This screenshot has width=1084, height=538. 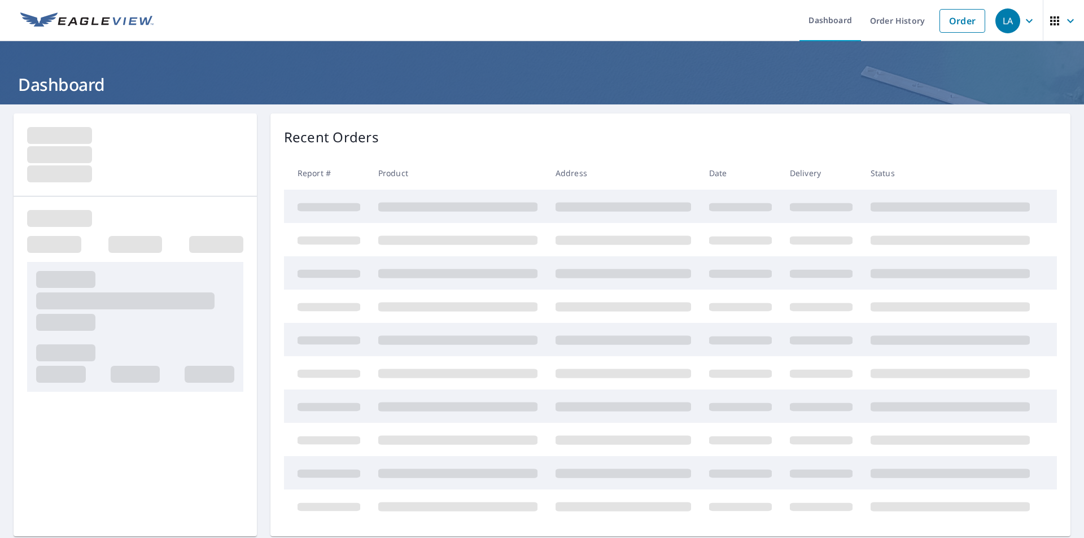 What do you see at coordinates (326, 173) in the screenshot?
I see `th: Report #` at bounding box center [326, 173].